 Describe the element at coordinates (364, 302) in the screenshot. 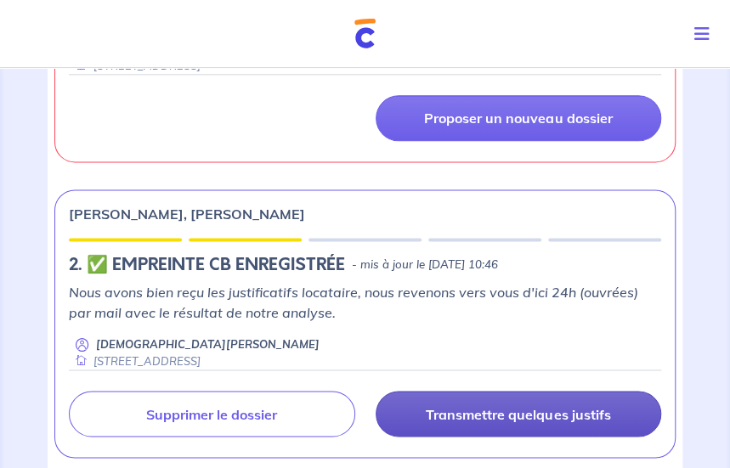

I see `p: Nous avons bien reçu les justificatifs locataire, nous revenons vers vous d'ici 24h (ouvrées) par...` at that location.